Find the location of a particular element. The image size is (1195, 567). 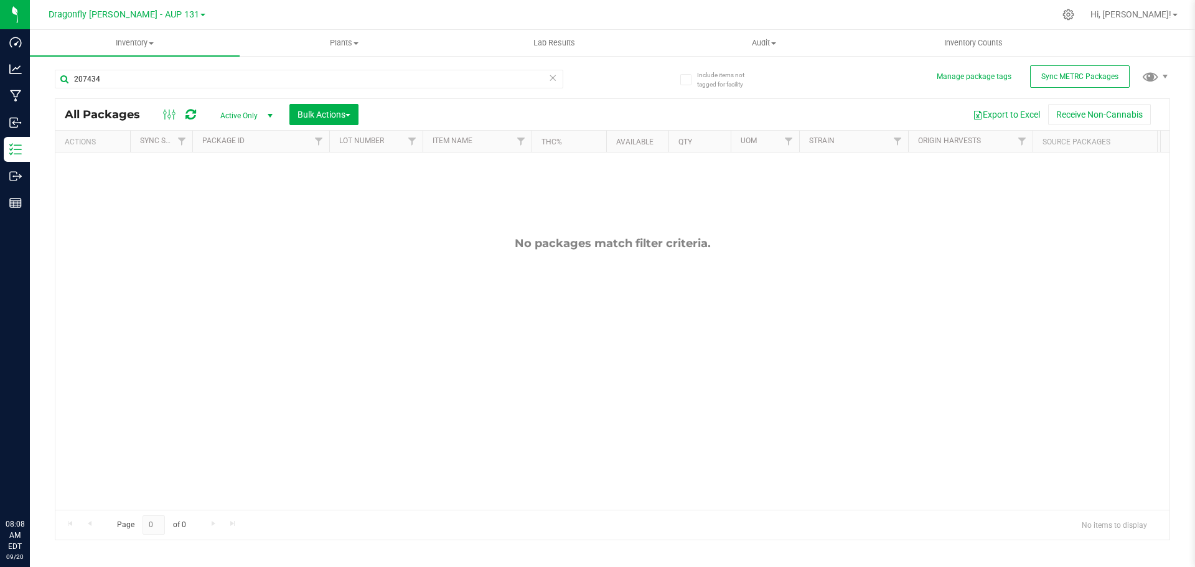

inline-svg: Outbound is located at coordinates (16, 176).